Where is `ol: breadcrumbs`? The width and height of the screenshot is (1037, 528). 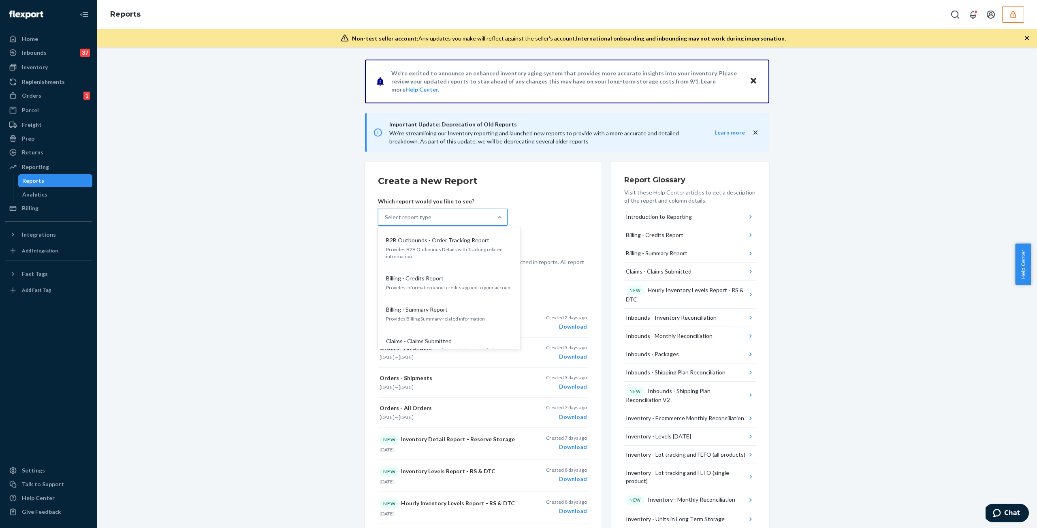 ol: breadcrumbs is located at coordinates (125, 15).